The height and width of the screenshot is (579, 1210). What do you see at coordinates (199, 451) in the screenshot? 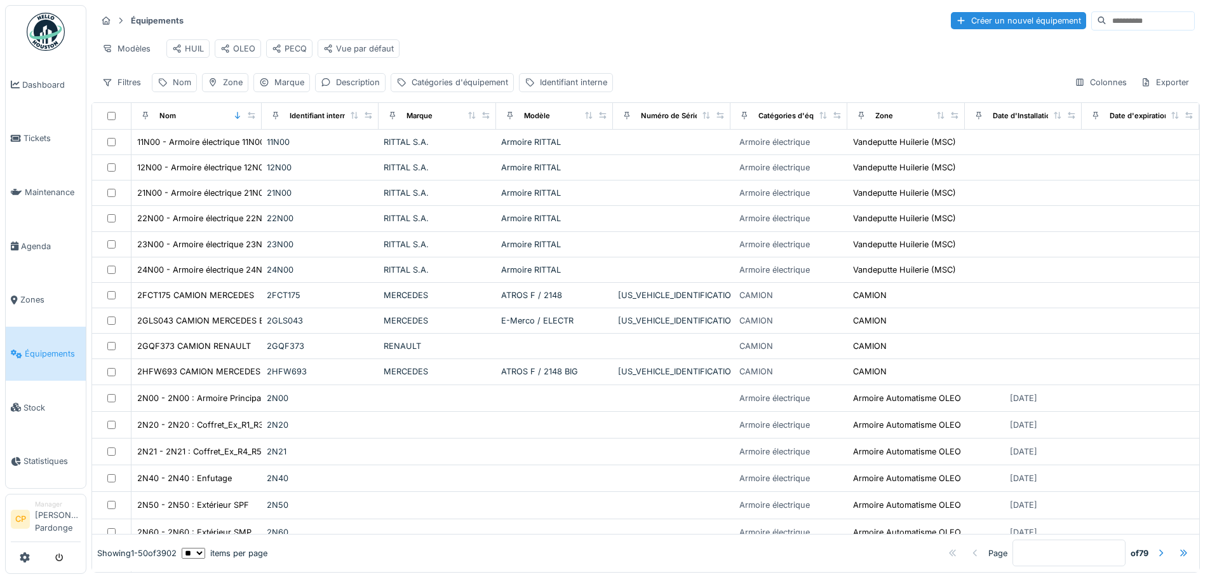
I see `div: 2N21 - 2N21 : Coffret_Ex_R4_R5` at bounding box center [199, 451].